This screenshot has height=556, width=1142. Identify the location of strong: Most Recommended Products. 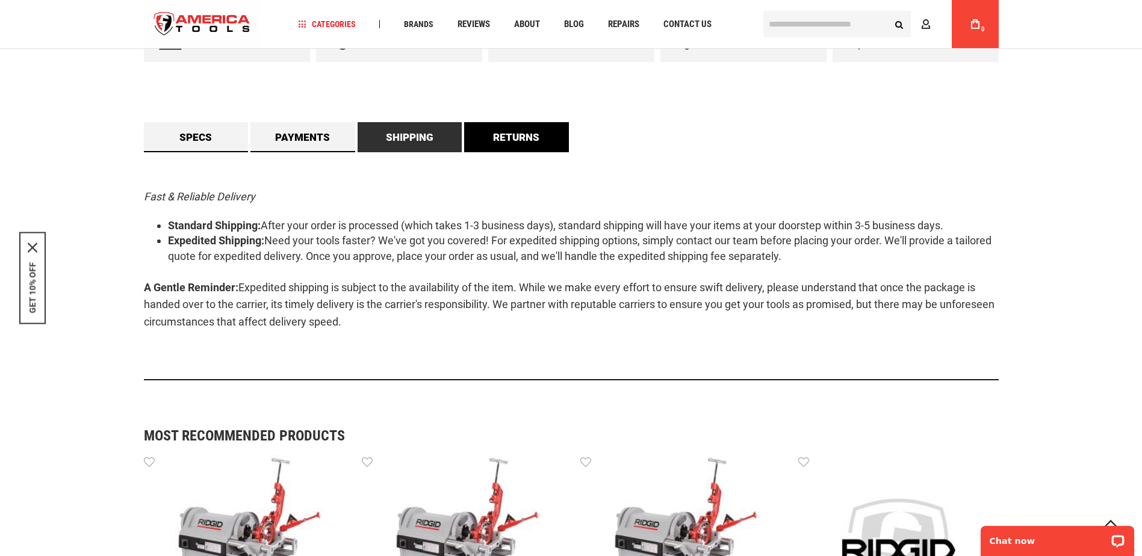
(550, 436).